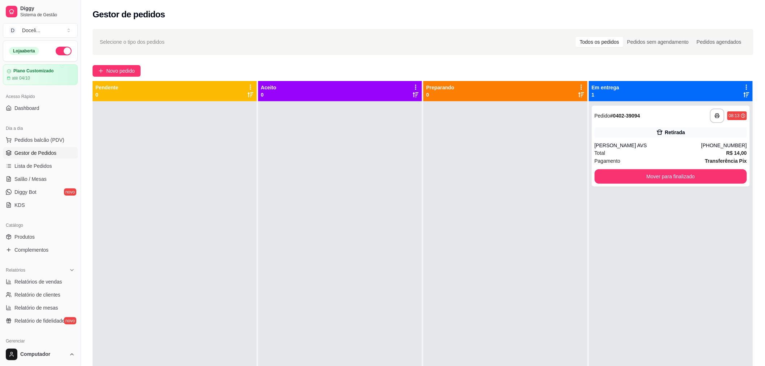 The width and height of the screenshot is (765, 366). Describe the element at coordinates (625, 116) in the screenshot. I see `strong: # 0402-39094` at that location.